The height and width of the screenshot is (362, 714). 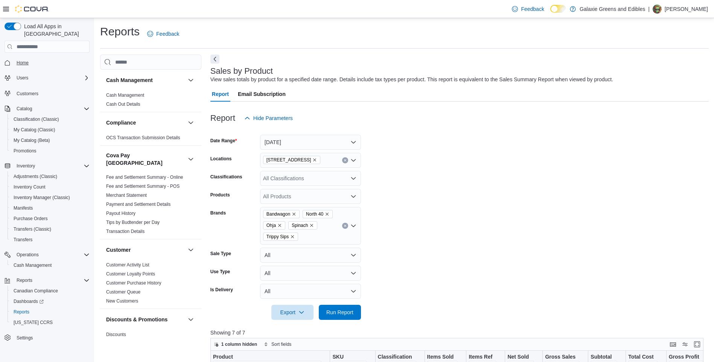 I want to click on div: Total Cost, so click(x=643, y=357).